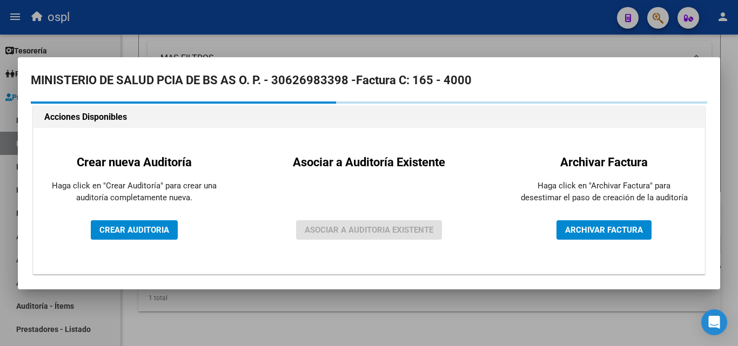 Image resolution: width=738 pixels, height=346 pixels. I want to click on span: ASOCIAR A AUDITORIA EXISTENTE, so click(369, 230).